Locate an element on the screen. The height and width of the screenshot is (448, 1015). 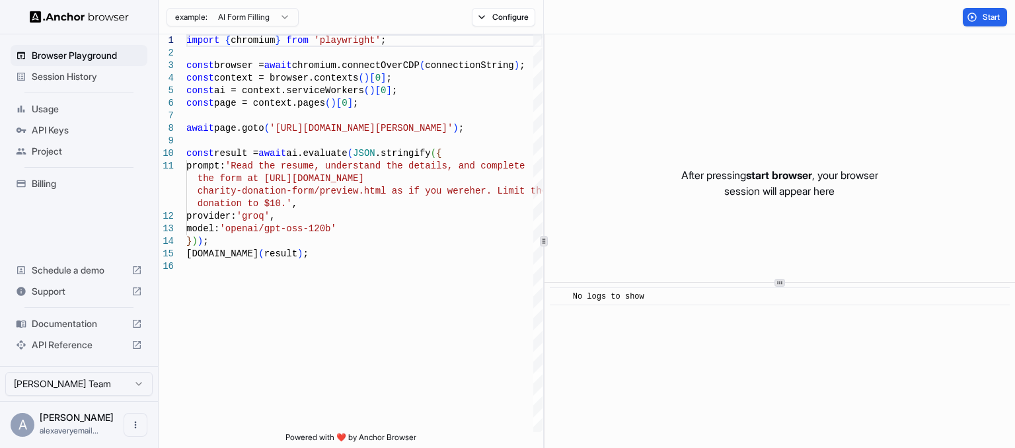
div: 14 is located at coordinates (166, 241).